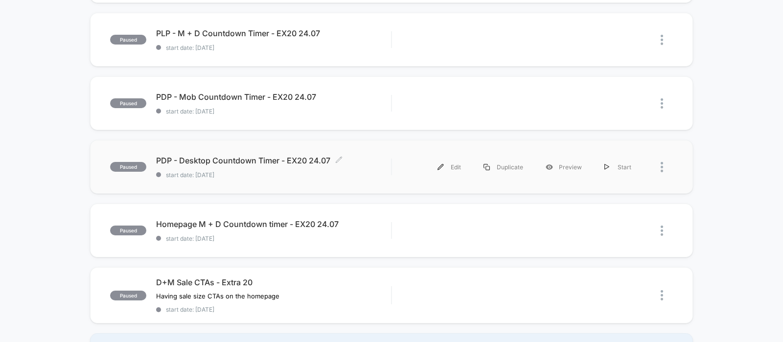 The width and height of the screenshot is (783, 342). What do you see at coordinates (503, 167) in the screenshot?
I see `div: Duplicate` at bounding box center [503, 167].